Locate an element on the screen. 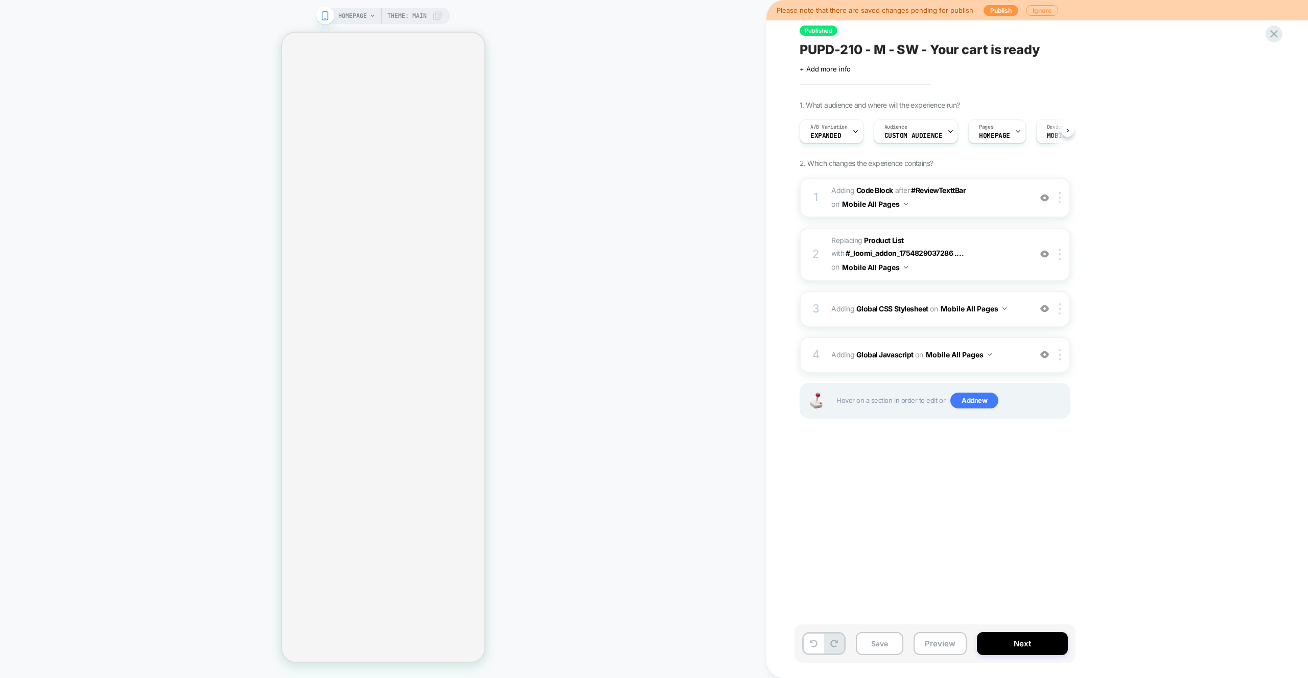 The width and height of the screenshot is (1308, 678). div: 2 is located at coordinates (816, 254).